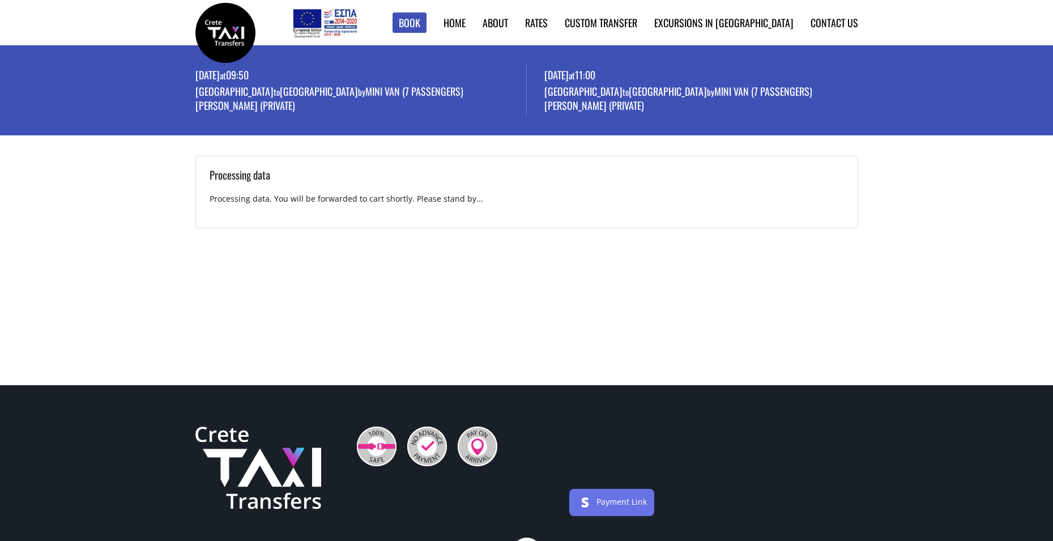  I want to click on h3: Processing data, so click(527, 180).